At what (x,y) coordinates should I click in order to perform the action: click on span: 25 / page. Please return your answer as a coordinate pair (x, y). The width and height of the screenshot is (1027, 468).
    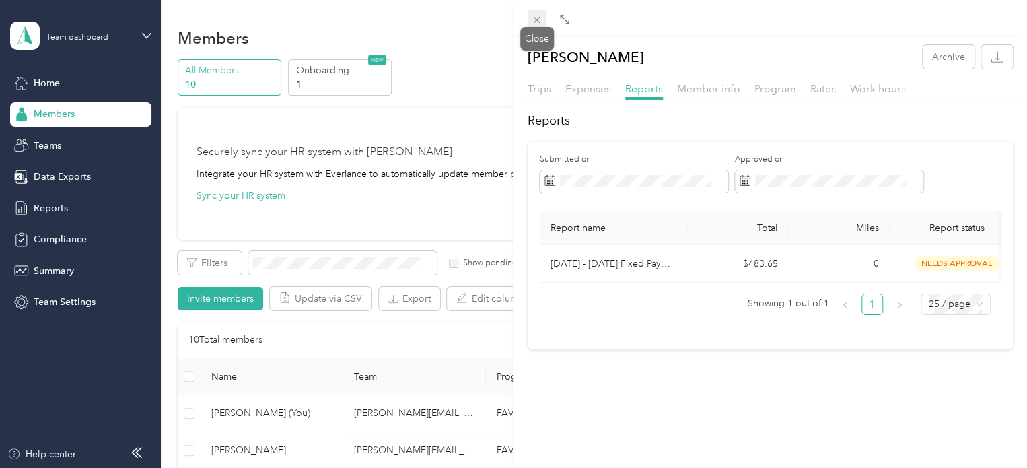
    Looking at the image, I should click on (956, 304).